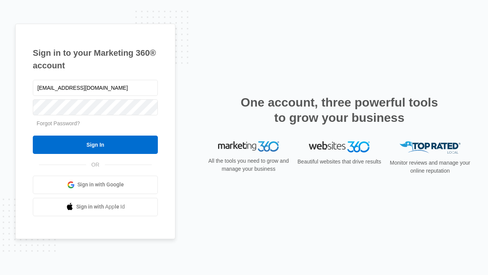 The image size is (488, 275). Describe the element at coordinates (95, 207) in the screenshot. I see `a: Sign in with Apple Id` at that location.